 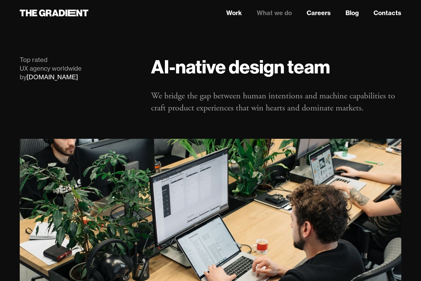 I want to click on a: Careers, so click(x=319, y=13).